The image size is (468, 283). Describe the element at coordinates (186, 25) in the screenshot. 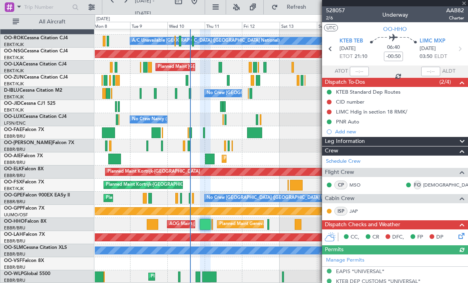

I see `div: Wed 10` at that location.